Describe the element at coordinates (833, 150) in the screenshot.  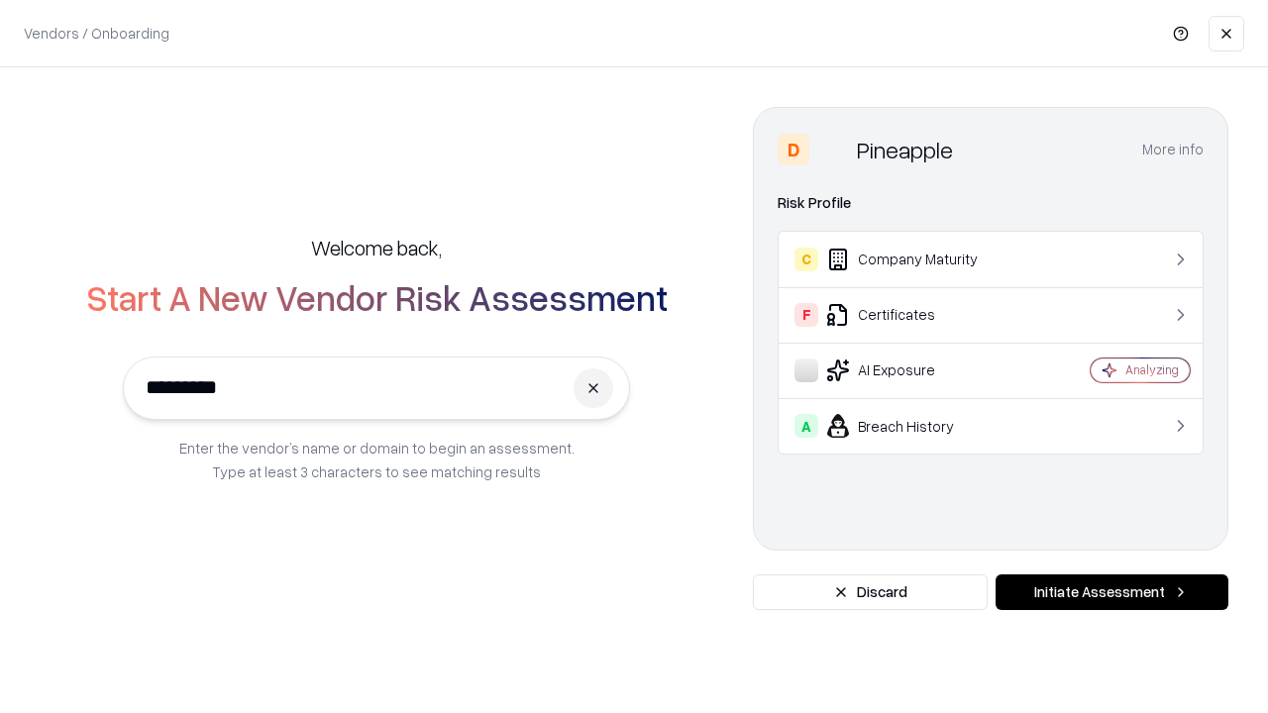
I see `img: Pineapple` at that location.